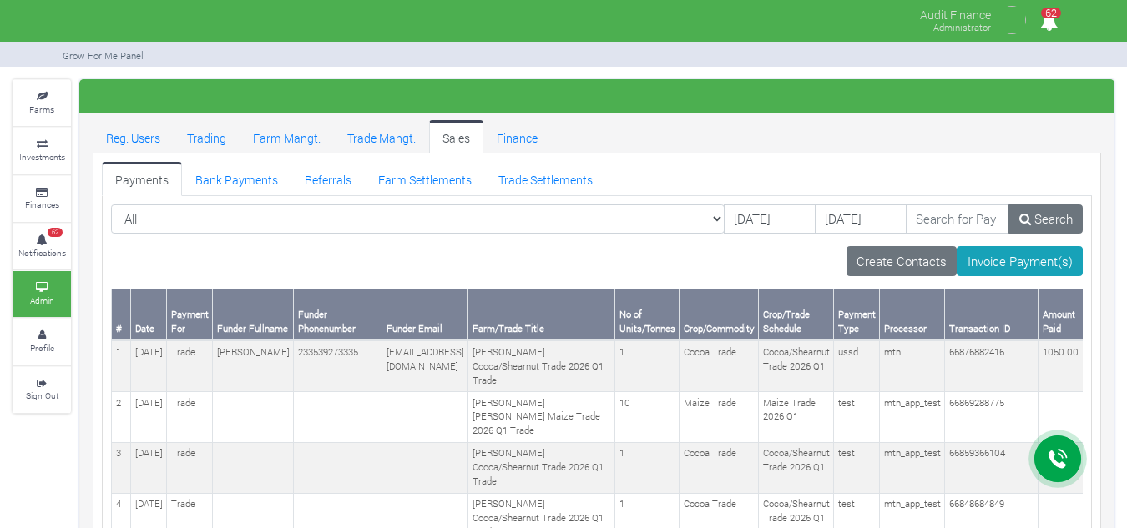 Image resolution: width=1127 pixels, height=528 pixels. I want to click on td: 3, so click(121, 468).